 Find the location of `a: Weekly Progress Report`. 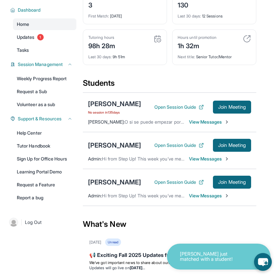

a: Weekly Progress Report is located at coordinates (45, 79).